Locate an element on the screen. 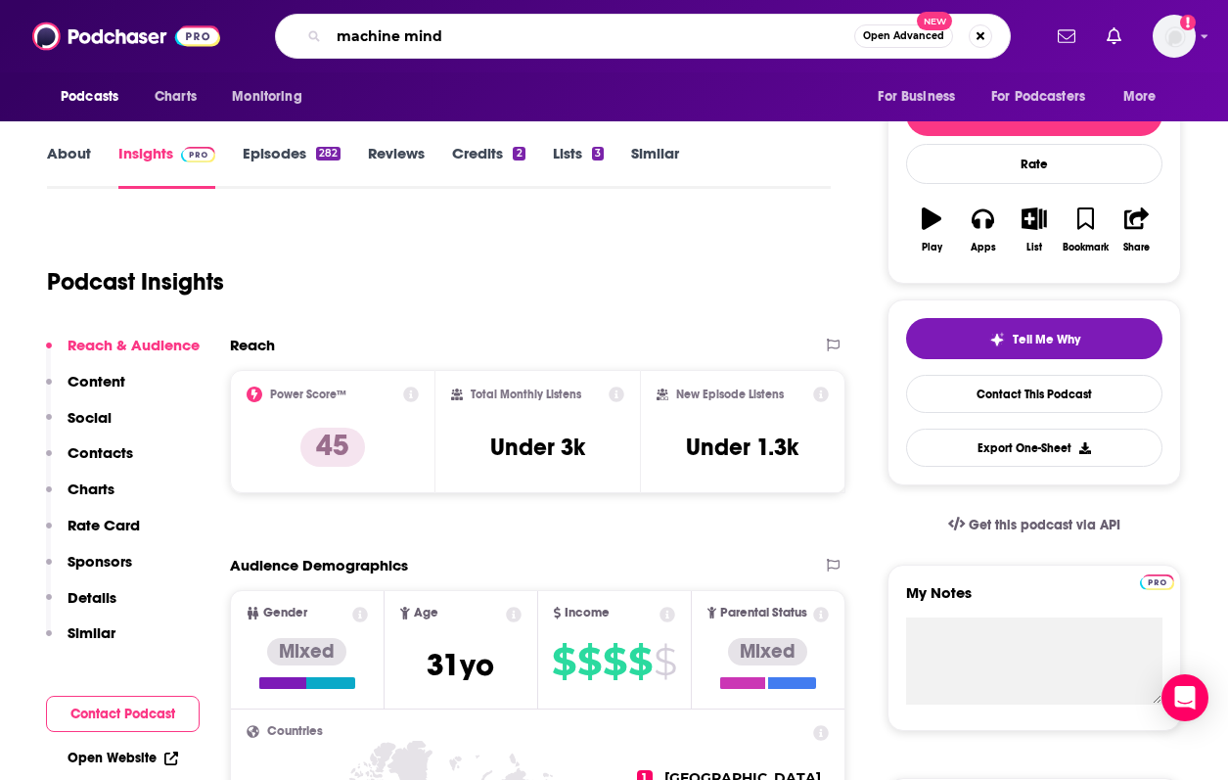 This screenshot has width=1228, height=780. img: Podchaser - Follow, Share and Rate Podcasts is located at coordinates (126, 36).